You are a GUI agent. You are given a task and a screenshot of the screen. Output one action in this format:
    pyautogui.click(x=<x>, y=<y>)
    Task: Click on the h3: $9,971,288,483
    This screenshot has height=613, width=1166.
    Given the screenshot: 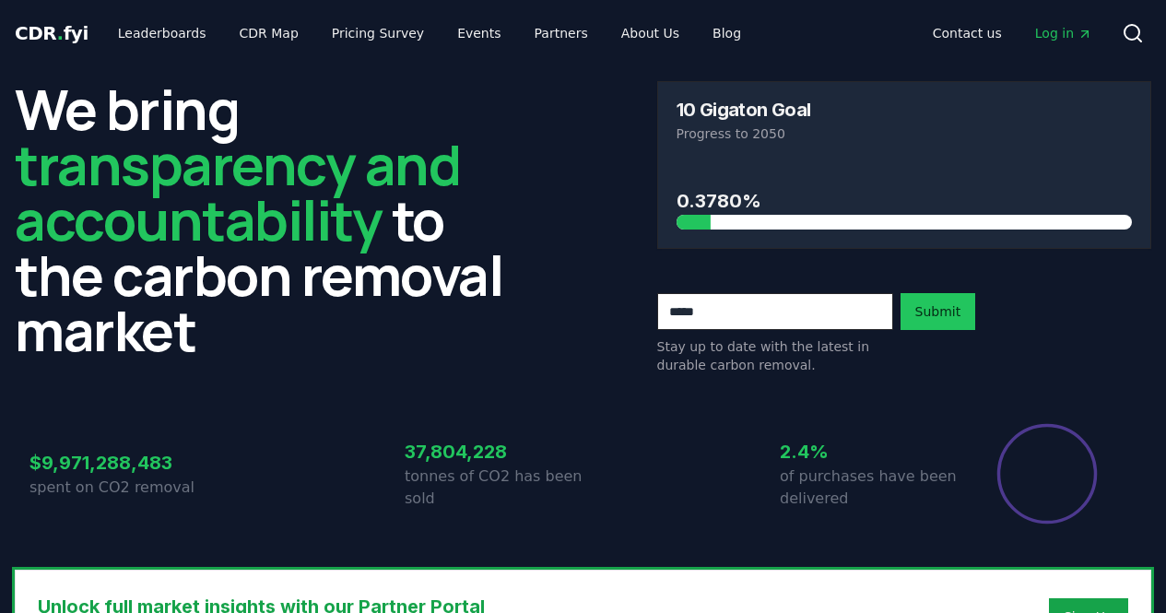 What is the action you would take?
    pyautogui.click(x=119, y=463)
    